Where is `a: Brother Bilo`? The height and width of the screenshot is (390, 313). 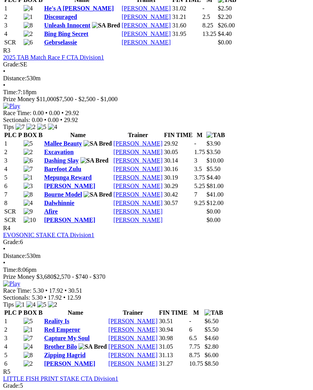 a: Brother Bilo is located at coordinates (60, 347).